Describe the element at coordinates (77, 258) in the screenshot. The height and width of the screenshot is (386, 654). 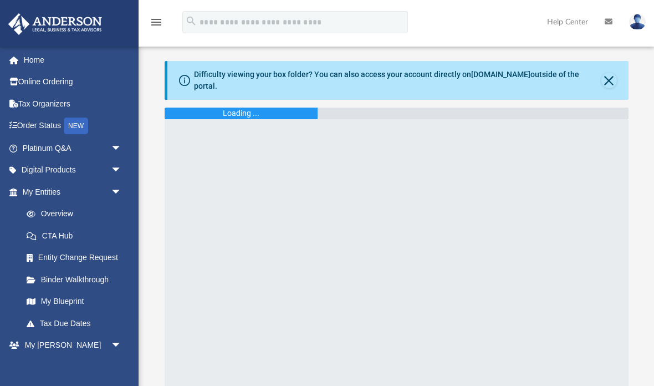
I see `a: Entity Change Request` at that location.